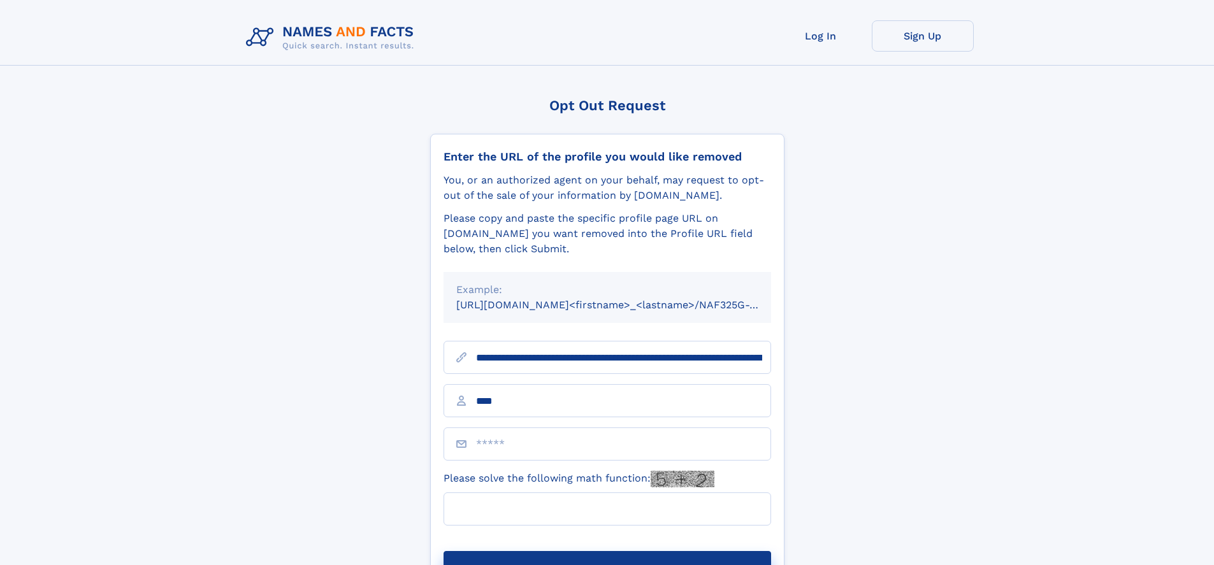  Describe the element at coordinates (607, 105) in the screenshot. I see `div: Opt Out Request` at that location.